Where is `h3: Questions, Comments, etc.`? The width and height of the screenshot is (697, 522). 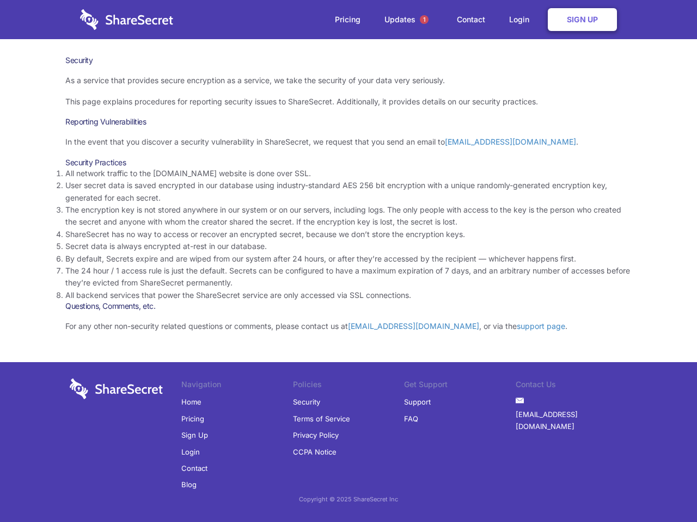
h3: Questions, Comments, etc. is located at coordinates (348, 306).